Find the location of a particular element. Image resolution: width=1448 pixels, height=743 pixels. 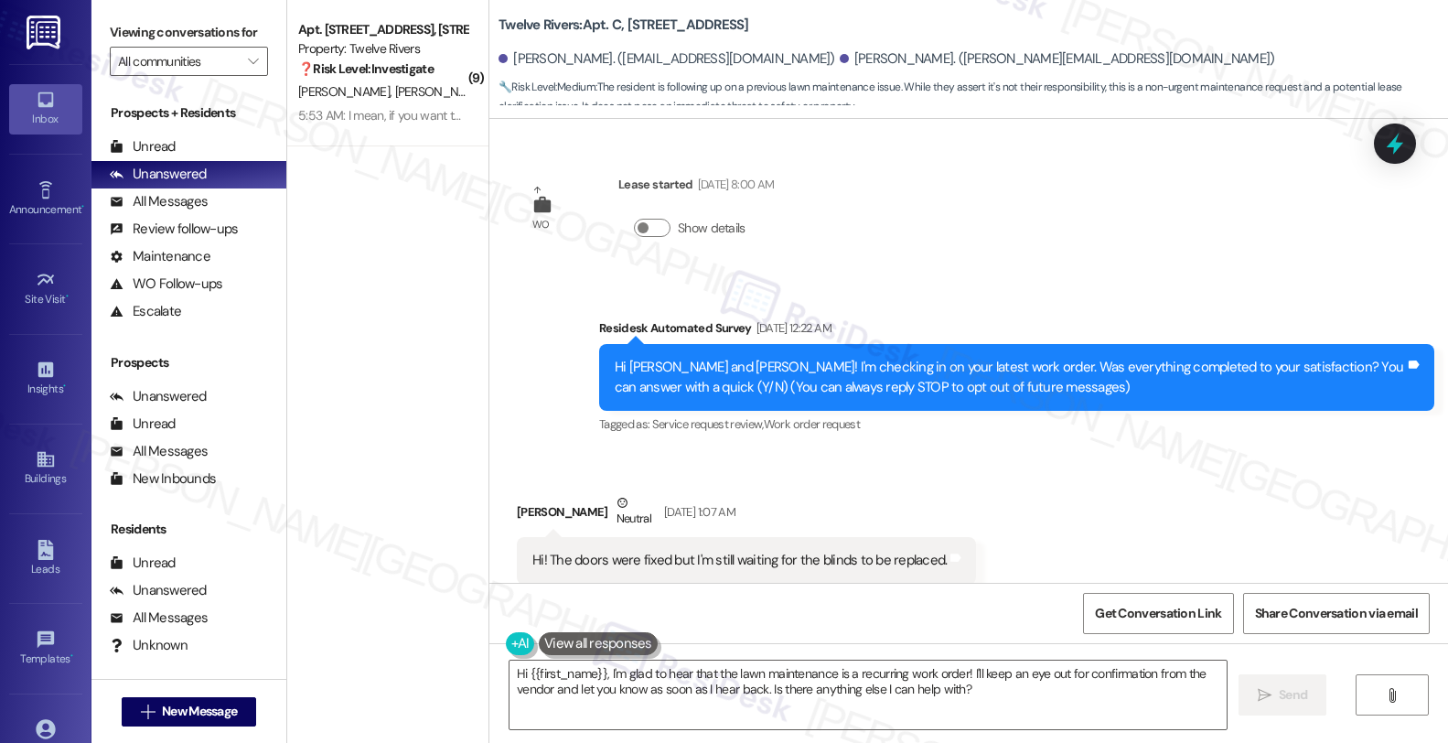

span: Service request review , is located at coordinates (708, 424).